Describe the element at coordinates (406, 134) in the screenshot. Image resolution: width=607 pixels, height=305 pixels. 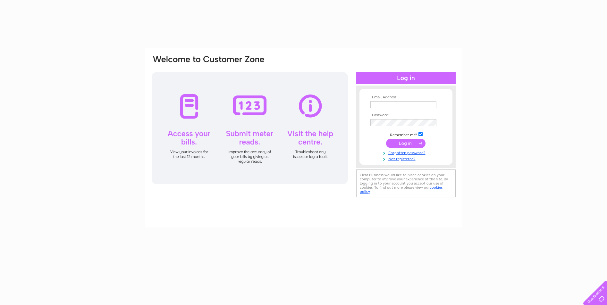
I see `td: Remember me?` at that location.